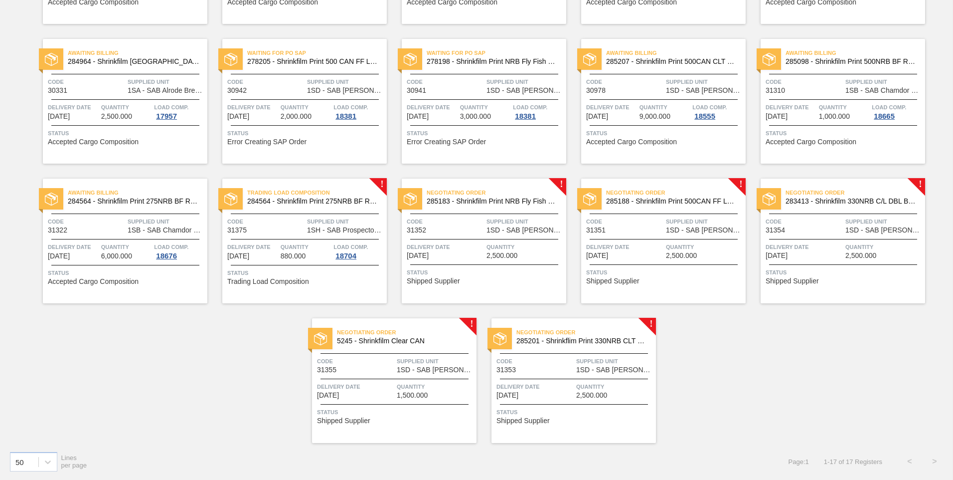 This screenshot has height=480, width=953. Describe the element at coordinates (884, 90) in the screenshot. I see `span: 1SB - SAB Chamdor Brewery` at that location.